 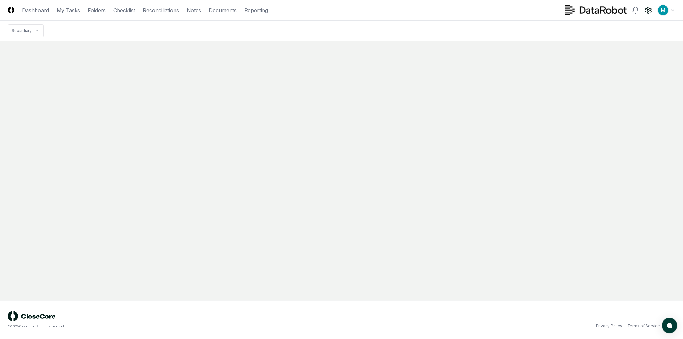 What do you see at coordinates (97, 10) in the screenshot?
I see `a: Folders` at bounding box center [97, 10].